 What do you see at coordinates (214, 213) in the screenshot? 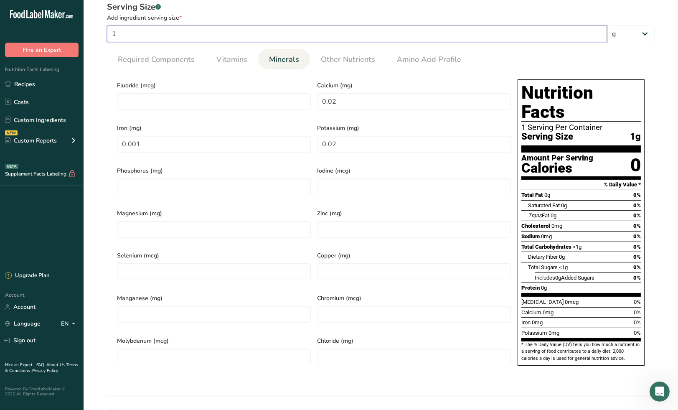
I see `span: Magnesium (mg)` at bounding box center [214, 213].